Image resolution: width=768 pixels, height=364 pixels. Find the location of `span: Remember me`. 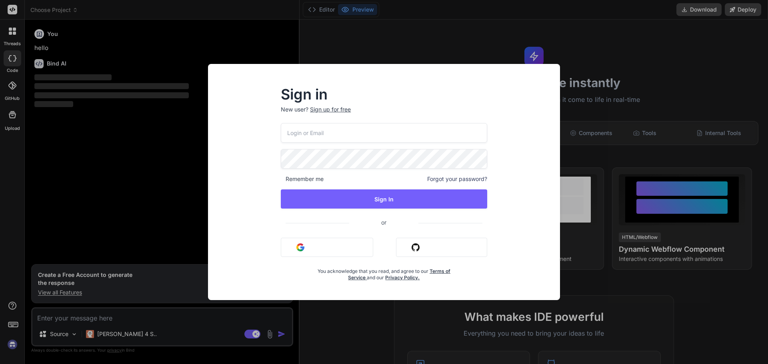

span: Remember me is located at coordinates (302, 179).